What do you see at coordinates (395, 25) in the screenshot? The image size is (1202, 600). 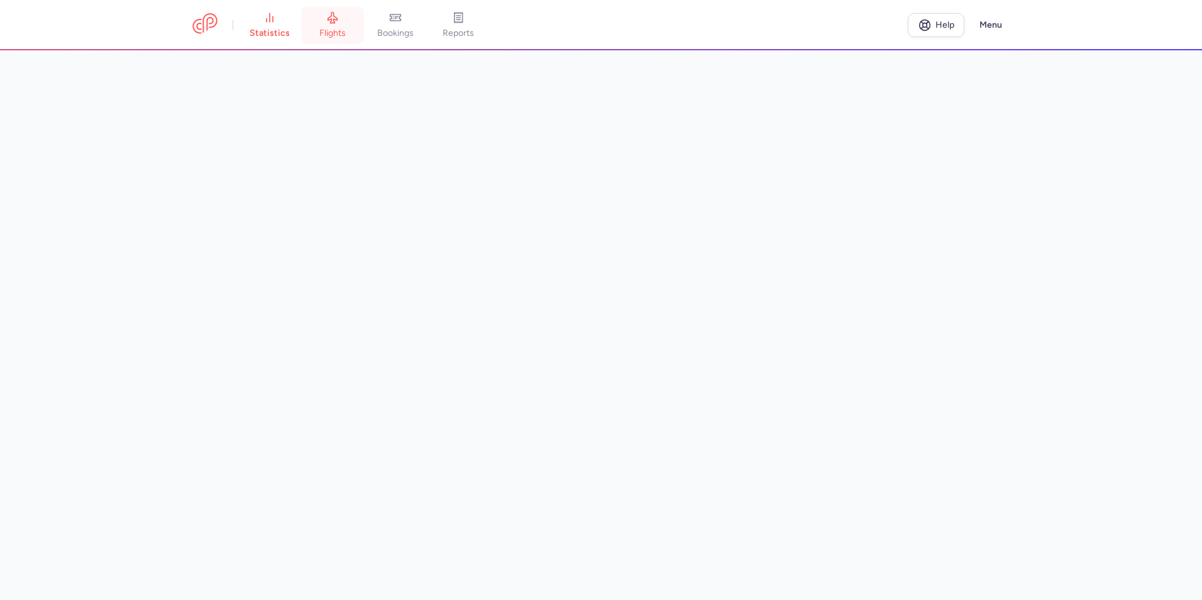 I see `a: bookings` at bounding box center [395, 25].